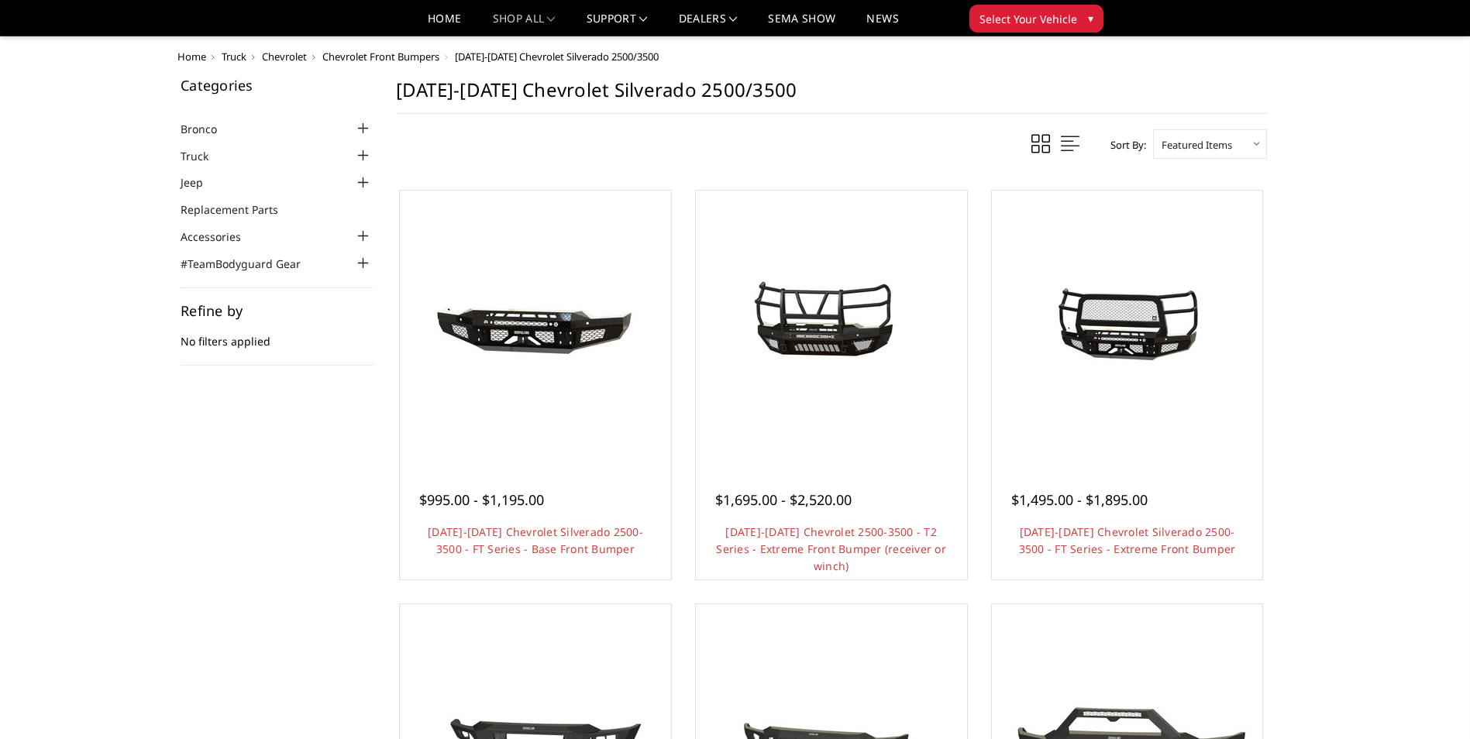 The width and height of the screenshot is (1470, 739). Describe the element at coordinates (524, 24) in the screenshot. I see `a: shop all` at that location.